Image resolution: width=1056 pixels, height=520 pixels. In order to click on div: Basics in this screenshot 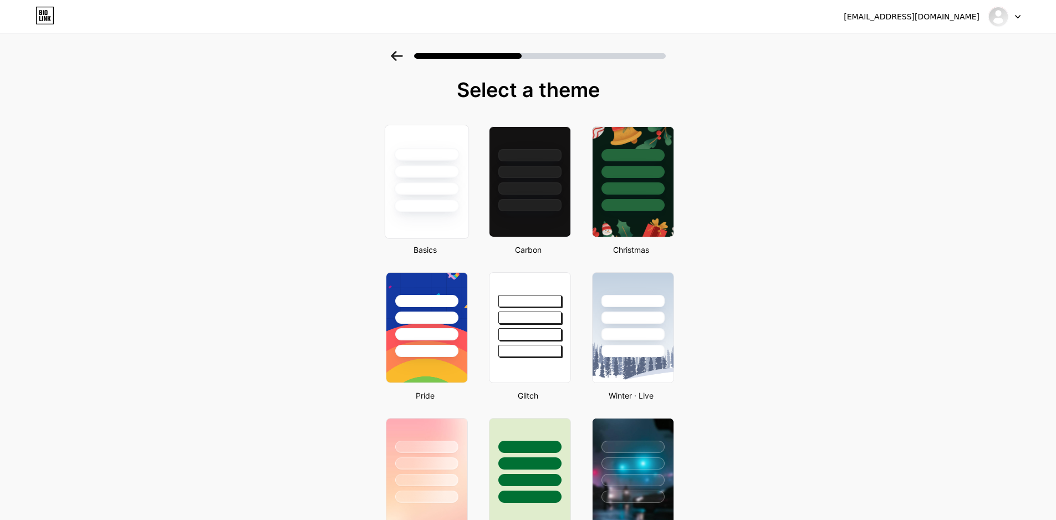, I will do `click(425, 249)`.